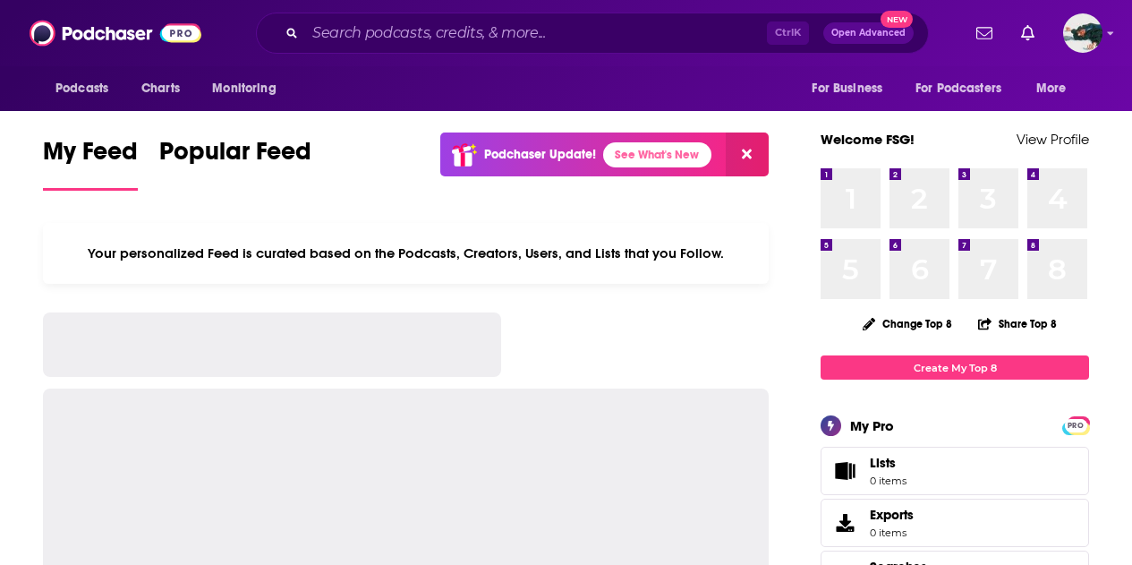  What do you see at coordinates (235, 163) in the screenshot?
I see `a: Popular Feed` at bounding box center [235, 163].